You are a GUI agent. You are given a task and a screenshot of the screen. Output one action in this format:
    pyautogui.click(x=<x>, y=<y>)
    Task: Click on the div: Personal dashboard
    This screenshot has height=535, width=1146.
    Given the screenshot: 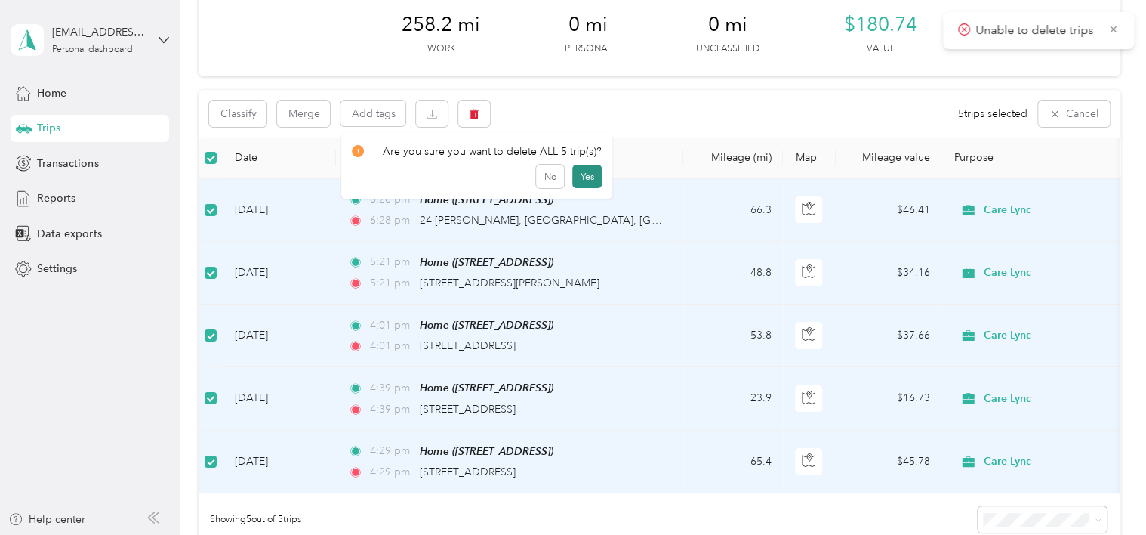 What is the action you would take?
    pyautogui.click(x=92, y=50)
    